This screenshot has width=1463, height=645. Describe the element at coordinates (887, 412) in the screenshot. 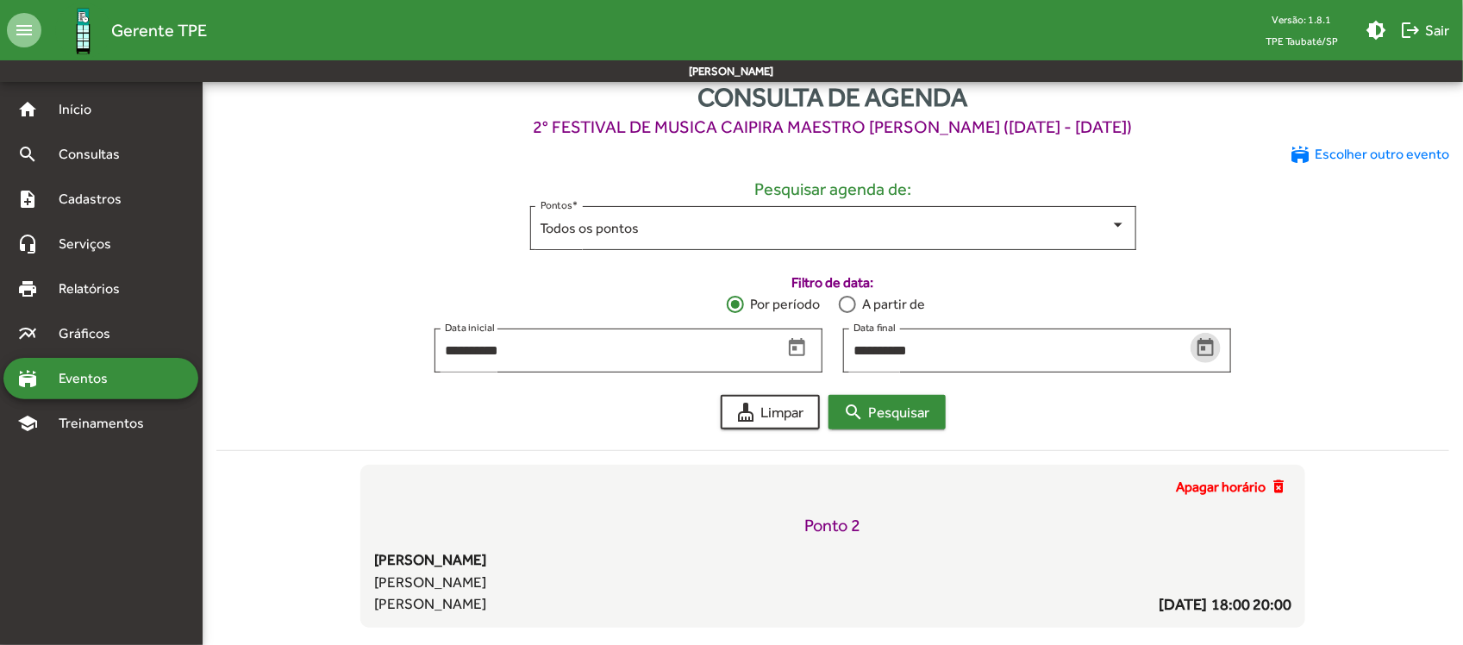

I see `button: Pesquisar` at that location.